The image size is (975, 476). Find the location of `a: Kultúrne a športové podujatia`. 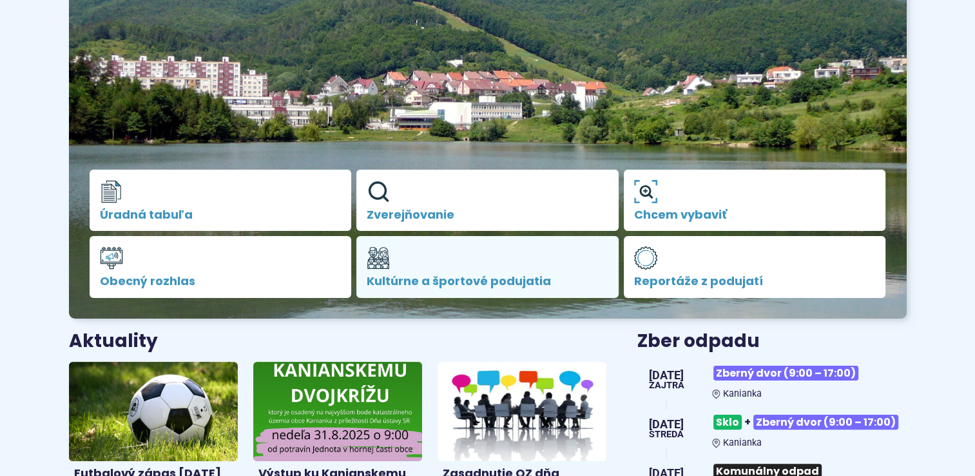

a: Kultúrne a športové podujatia is located at coordinates (487, 267).